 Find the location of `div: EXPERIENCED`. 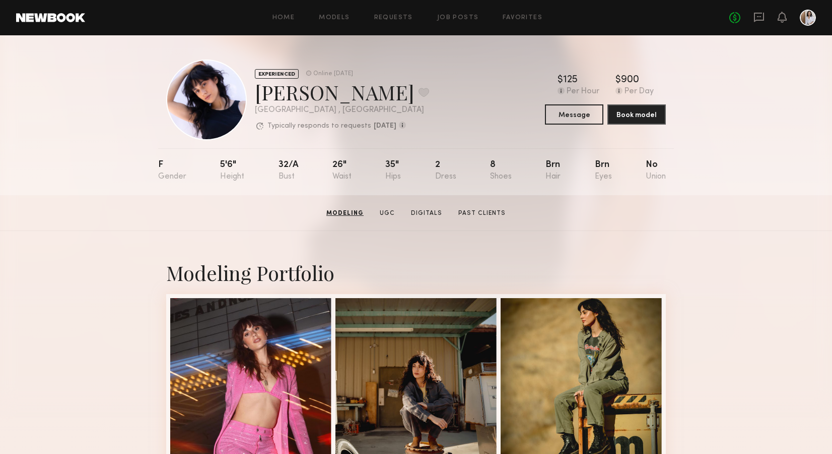

div: EXPERIENCED is located at coordinates (277, 74).